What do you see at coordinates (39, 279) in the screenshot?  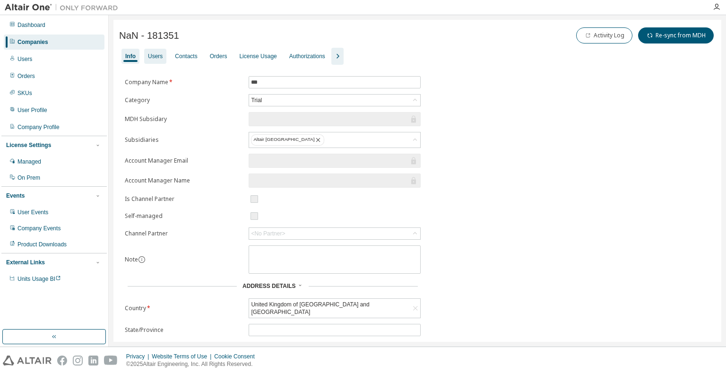 I see `span: Units Usage BI` at bounding box center [39, 279].